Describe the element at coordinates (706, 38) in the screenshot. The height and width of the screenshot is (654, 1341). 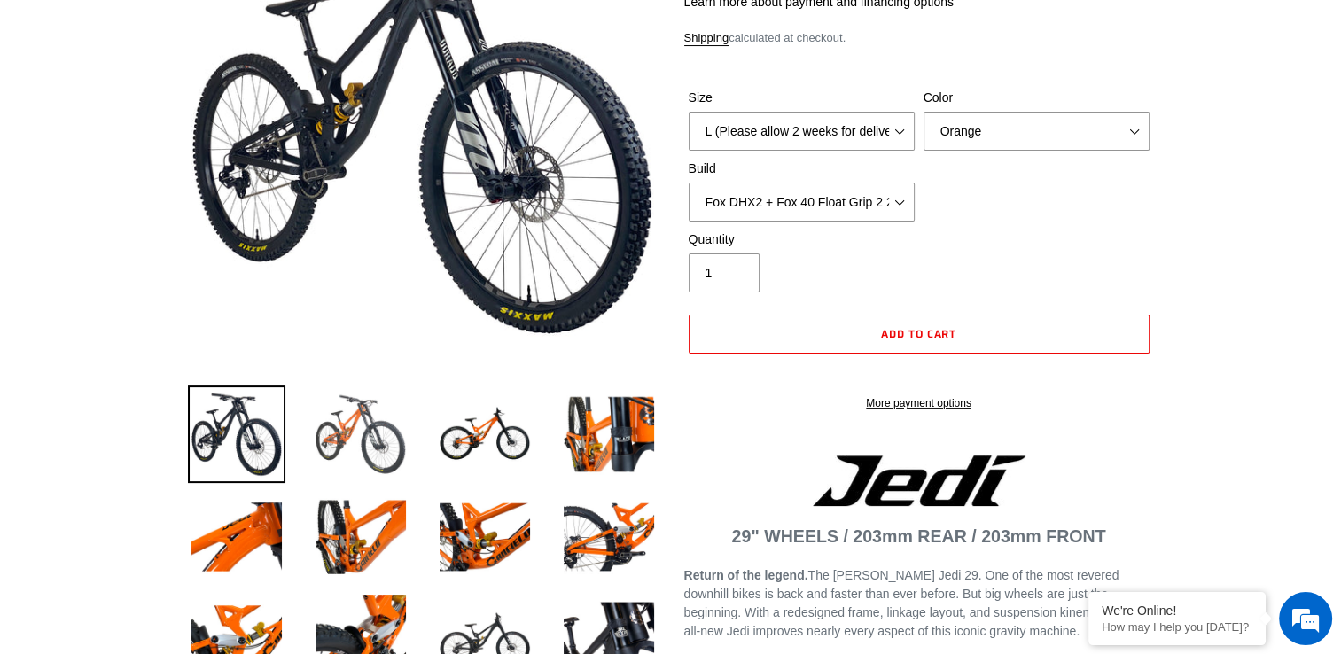
I see `a: Shipping` at that location.